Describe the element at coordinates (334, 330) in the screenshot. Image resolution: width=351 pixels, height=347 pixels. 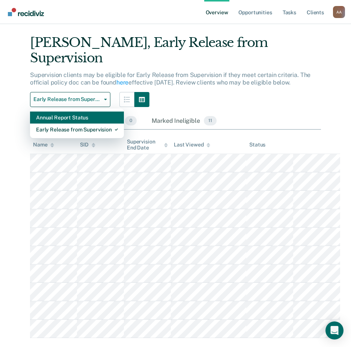
I see `div: Open Intercom Messenger` at that location.